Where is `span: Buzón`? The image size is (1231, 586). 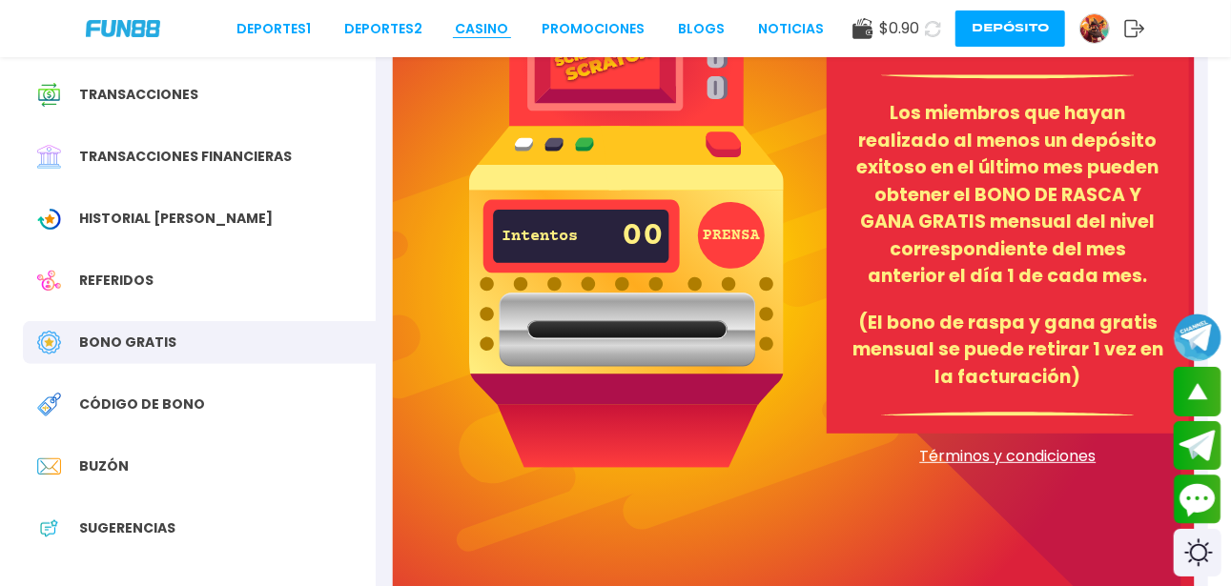 span: Buzón is located at coordinates (104, 466).